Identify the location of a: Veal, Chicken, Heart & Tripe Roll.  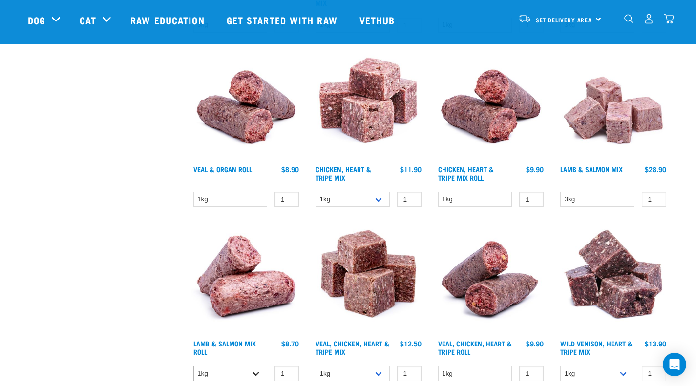
(475, 347).